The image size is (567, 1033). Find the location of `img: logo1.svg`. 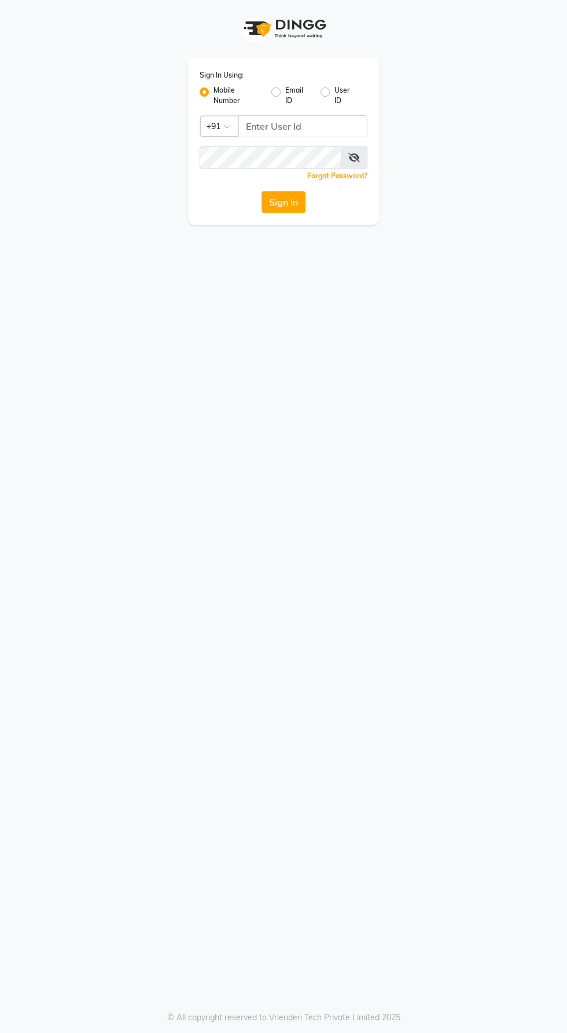

img: logo1.svg is located at coordinates (284, 28).